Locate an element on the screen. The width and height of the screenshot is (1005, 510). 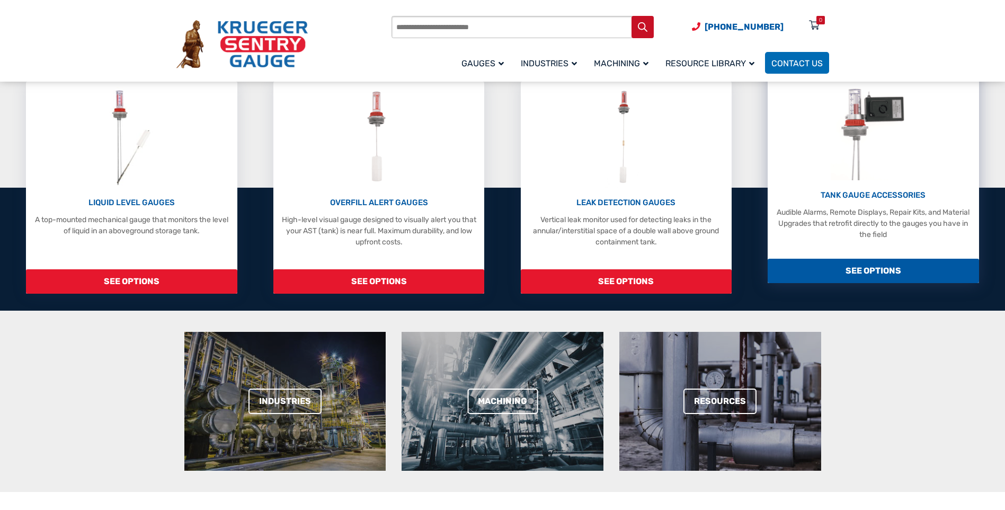
a: Resources is located at coordinates (720, 401).